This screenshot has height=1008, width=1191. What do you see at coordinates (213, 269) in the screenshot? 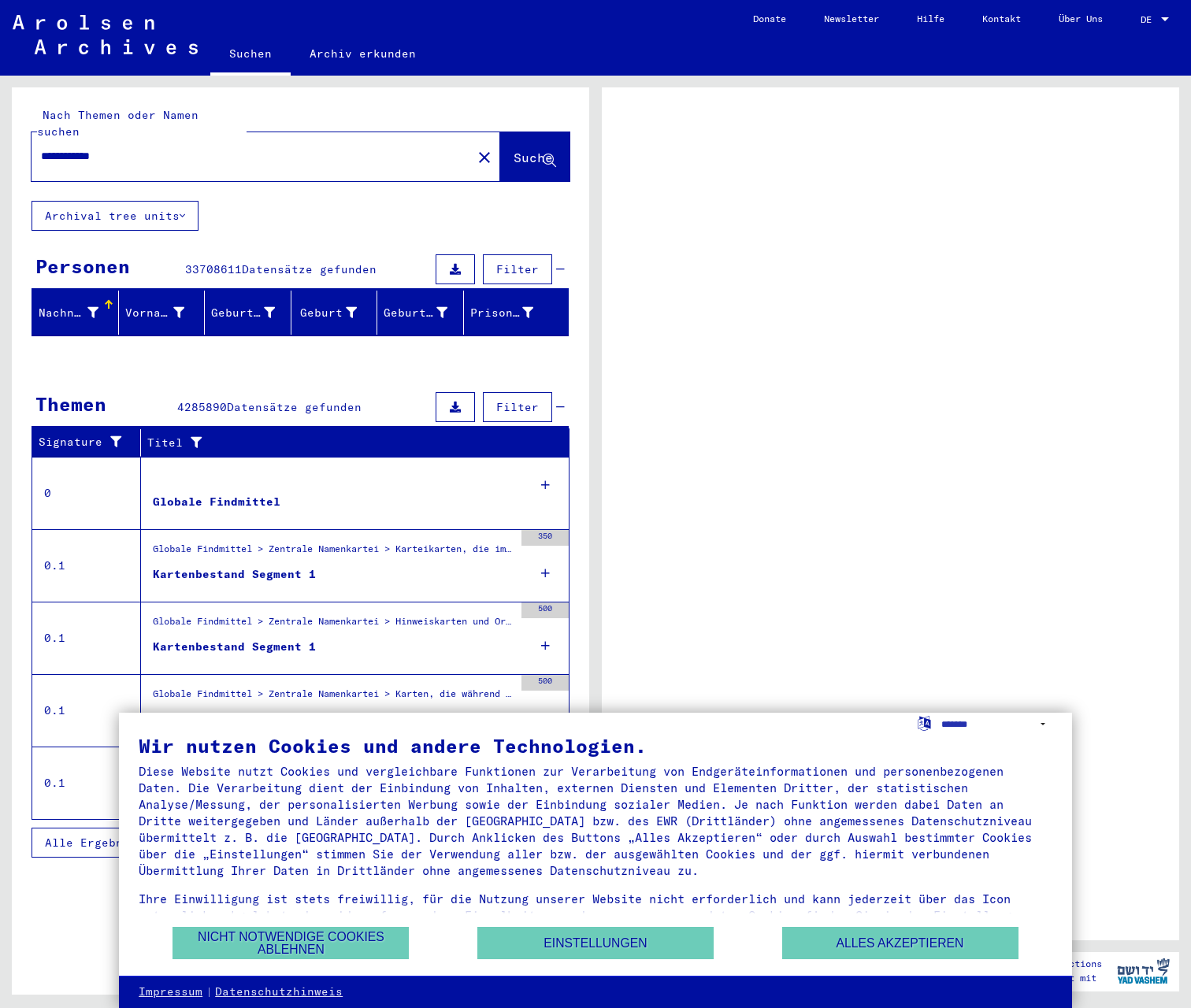
I see `span: 33708611` at bounding box center [213, 269].